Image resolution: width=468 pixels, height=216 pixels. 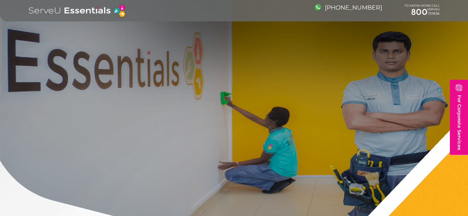 What do you see at coordinates (419, 12) in the screenshot?
I see `span: 800` at bounding box center [419, 12].